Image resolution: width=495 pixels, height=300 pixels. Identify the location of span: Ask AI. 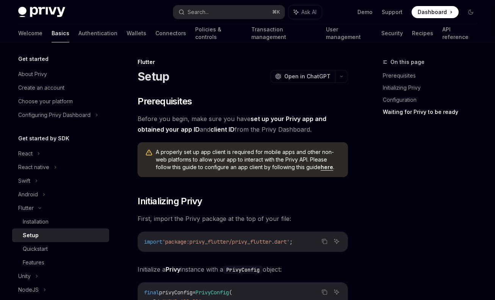
(309, 12).